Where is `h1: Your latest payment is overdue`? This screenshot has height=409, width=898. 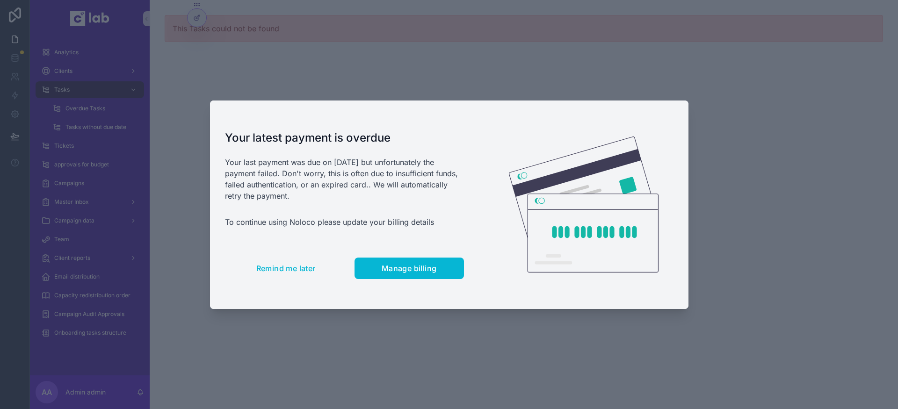
h1: Your latest payment is overdue is located at coordinates (344, 138).